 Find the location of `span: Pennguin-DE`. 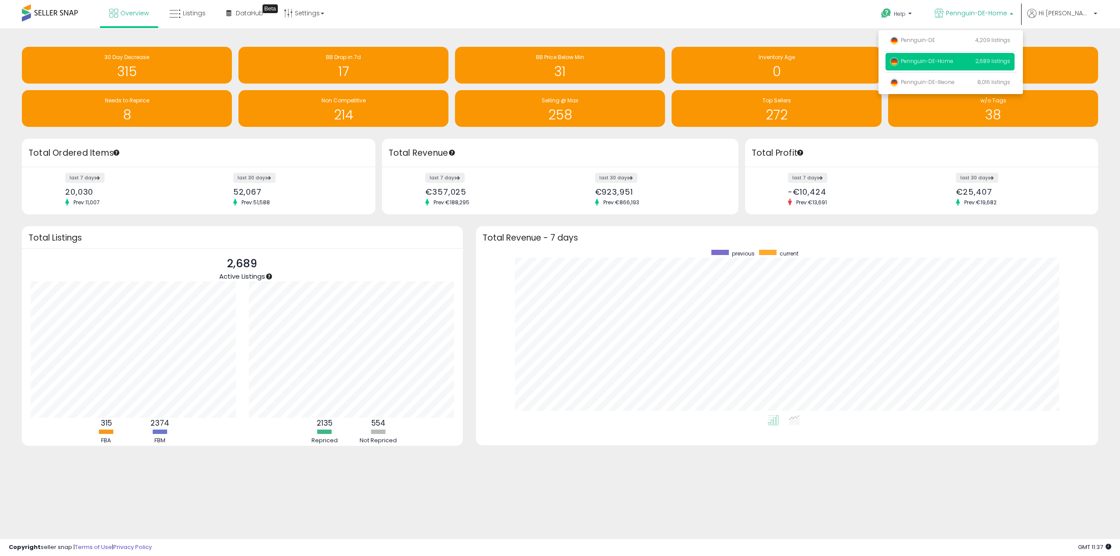

span: Pennguin-DE is located at coordinates (912, 40).